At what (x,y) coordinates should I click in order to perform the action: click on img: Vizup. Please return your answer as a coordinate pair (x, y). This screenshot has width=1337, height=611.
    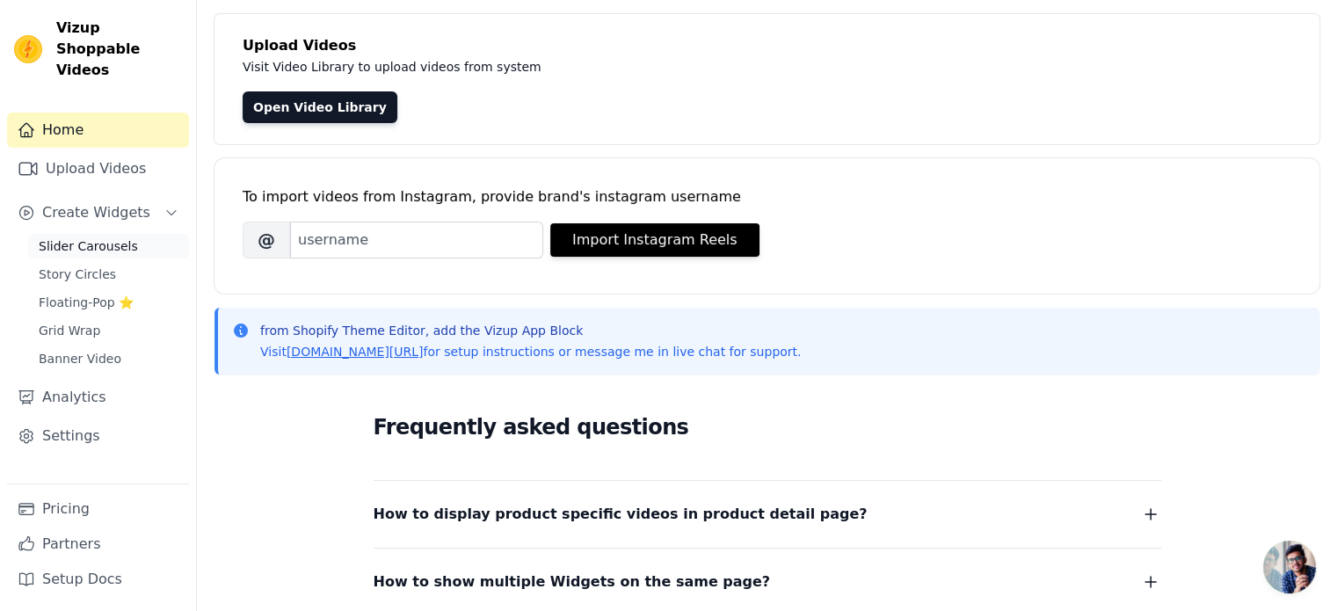
    Looking at the image, I should click on (28, 49).